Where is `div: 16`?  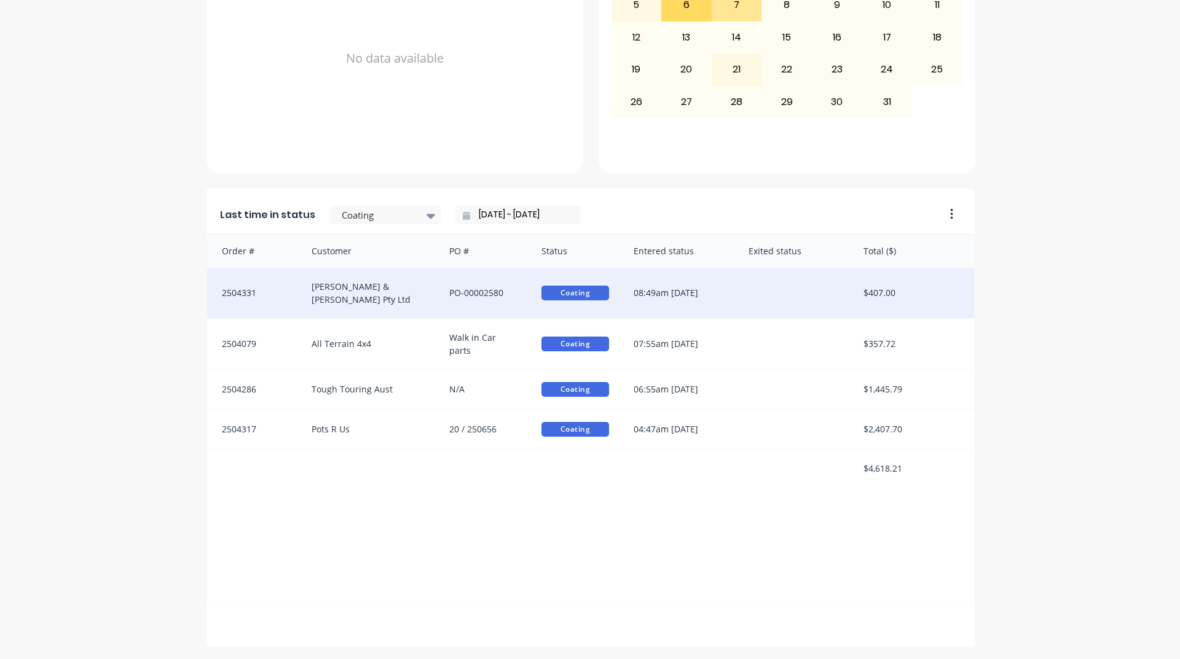
div: 16 is located at coordinates (837, 37).